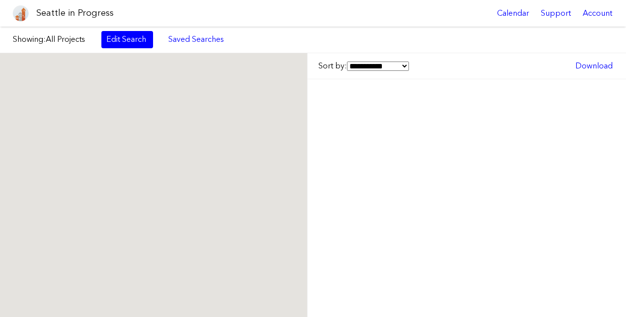  What do you see at coordinates (127, 39) in the screenshot?
I see `a: Edit Search` at bounding box center [127, 39].